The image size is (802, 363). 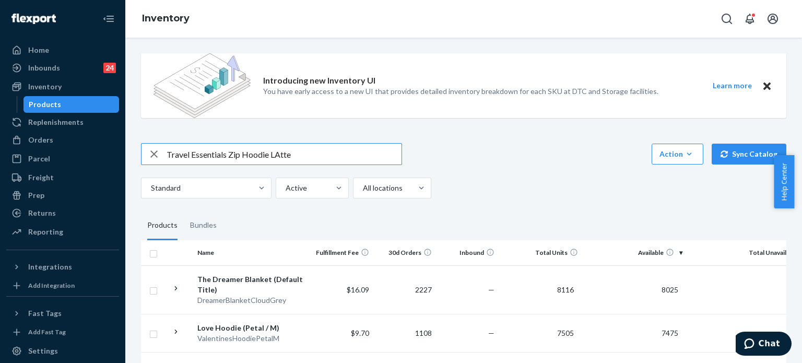 I want to click on a: Settings, so click(x=63, y=351).